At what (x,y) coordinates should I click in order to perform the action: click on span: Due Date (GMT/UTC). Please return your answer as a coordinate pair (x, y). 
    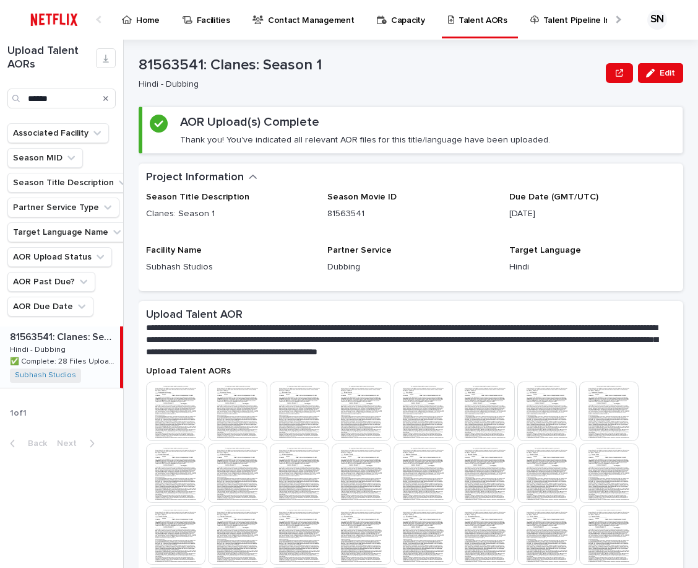
    Looking at the image, I should click on (554, 197).